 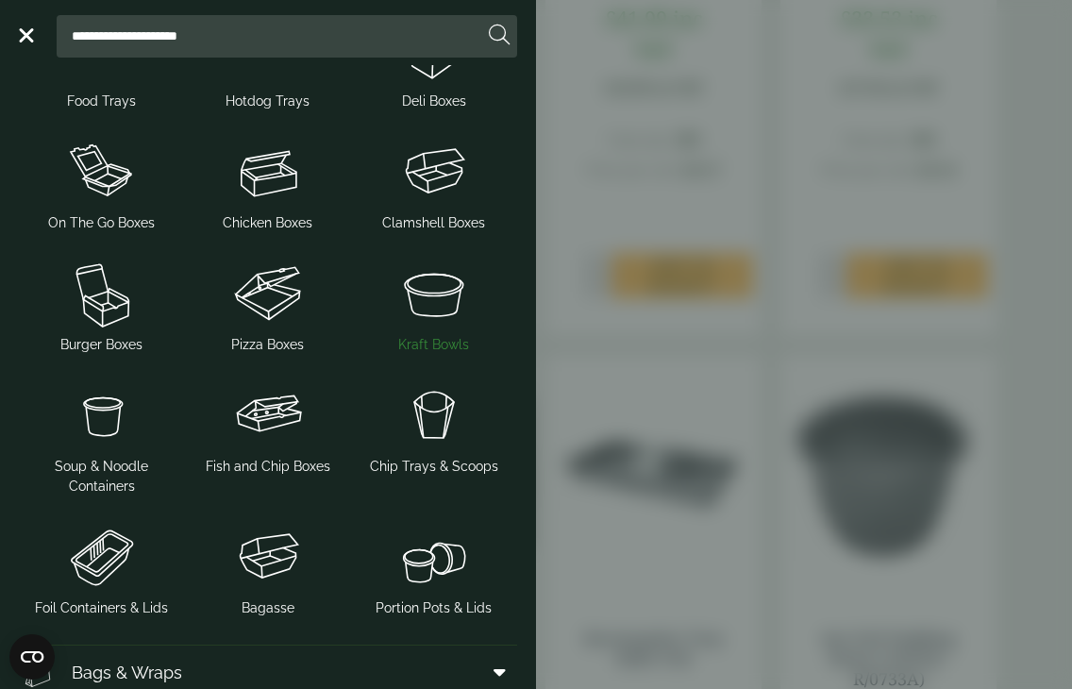 What do you see at coordinates (267, 223) in the screenshot?
I see `span: Chicken Boxes` at bounding box center [267, 223].